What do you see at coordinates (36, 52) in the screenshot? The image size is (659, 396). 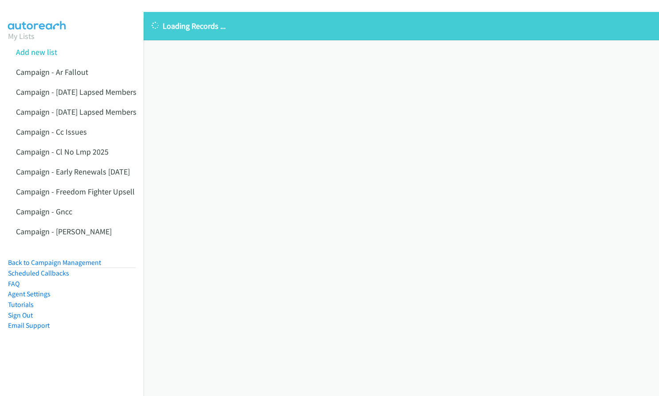 I see `a: Add new list` at bounding box center [36, 52].